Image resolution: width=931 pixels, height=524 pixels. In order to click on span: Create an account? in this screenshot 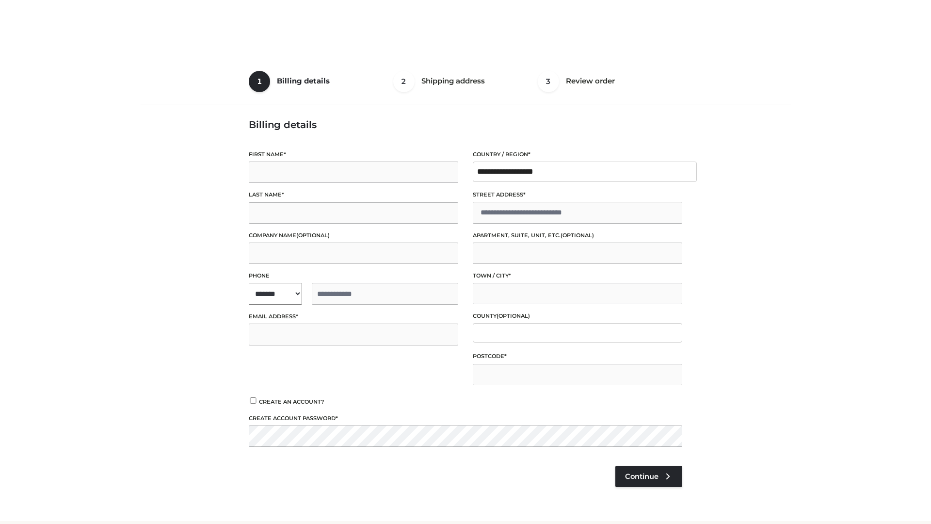, I will do `click(292, 402)`.